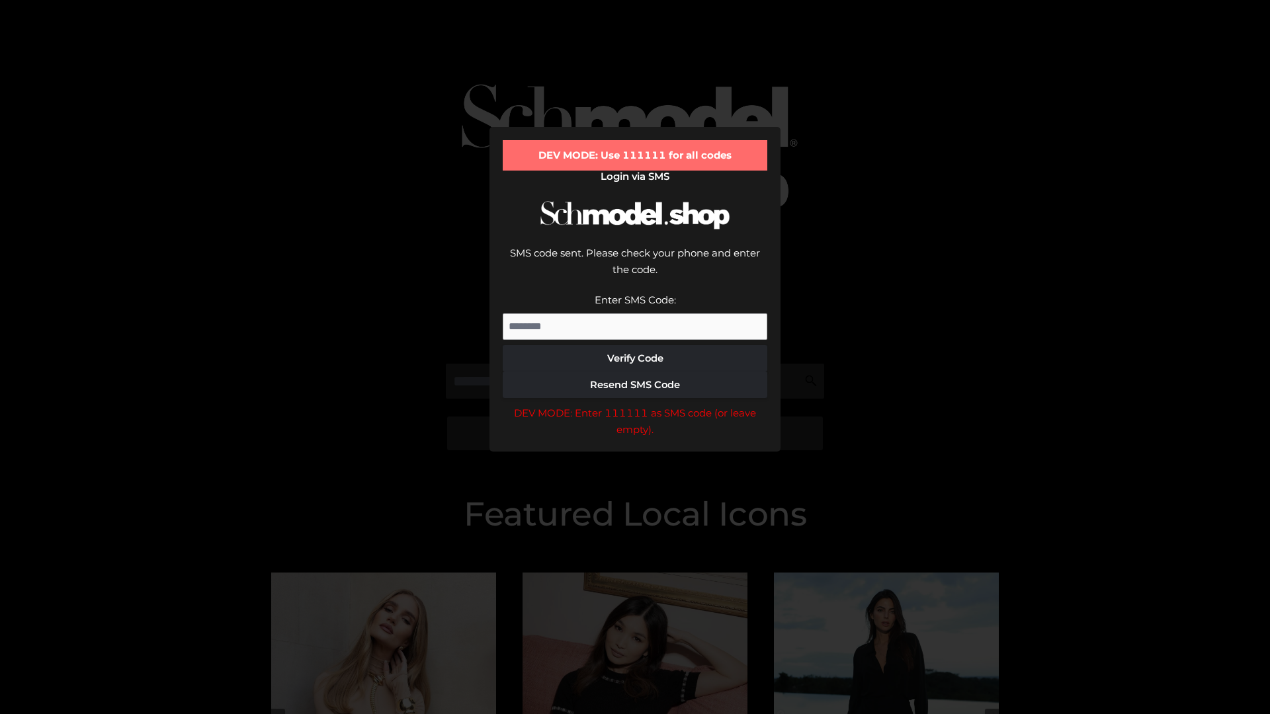 The height and width of the screenshot is (714, 1270). Describe the element at coordinates (635, 300) in the screenshot. I see `label: Enter SMS Code:` at that location.